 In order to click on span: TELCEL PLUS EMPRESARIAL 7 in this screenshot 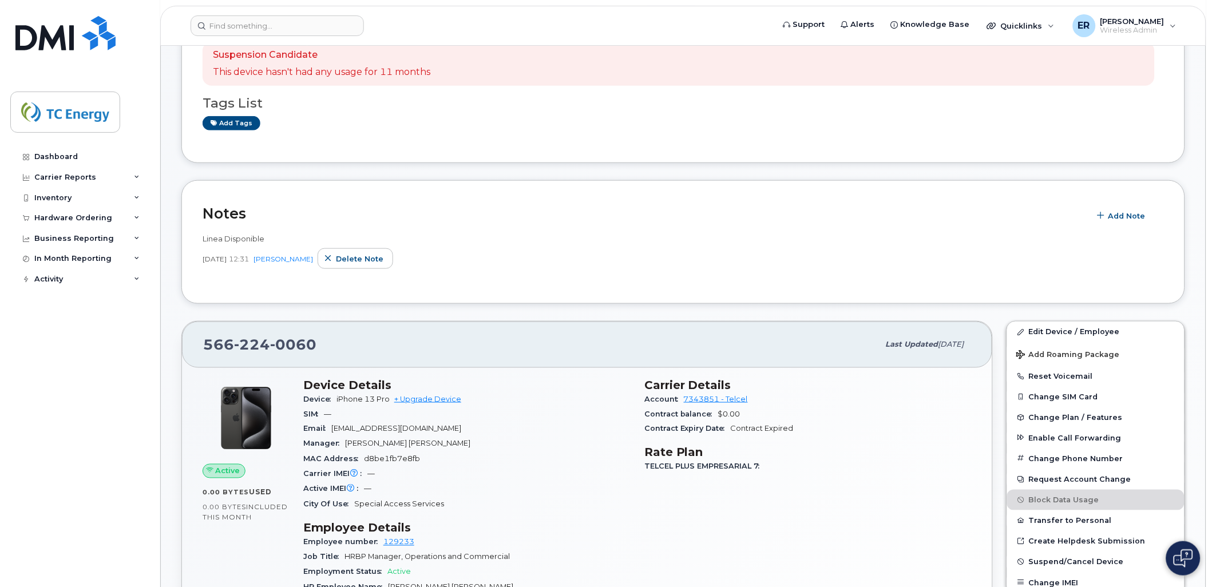, I will do `click(705, 466)`.